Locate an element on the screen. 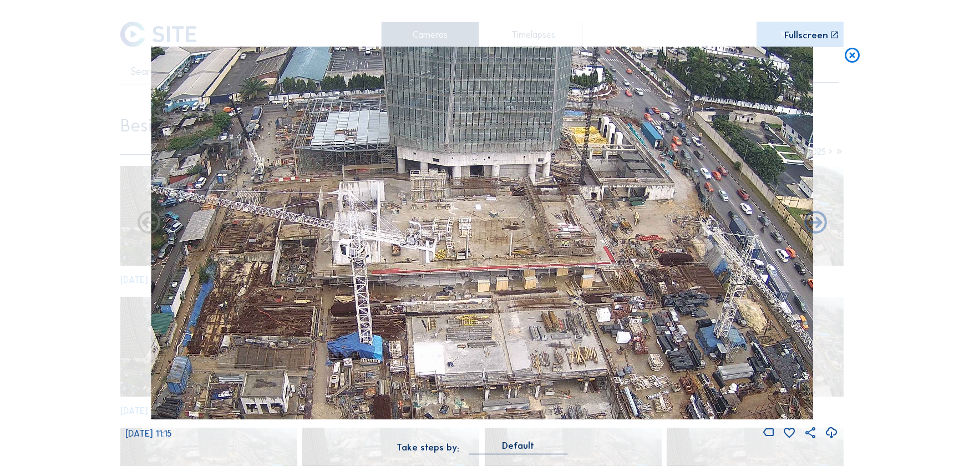  img: Image is located at coordinates (482, 233).